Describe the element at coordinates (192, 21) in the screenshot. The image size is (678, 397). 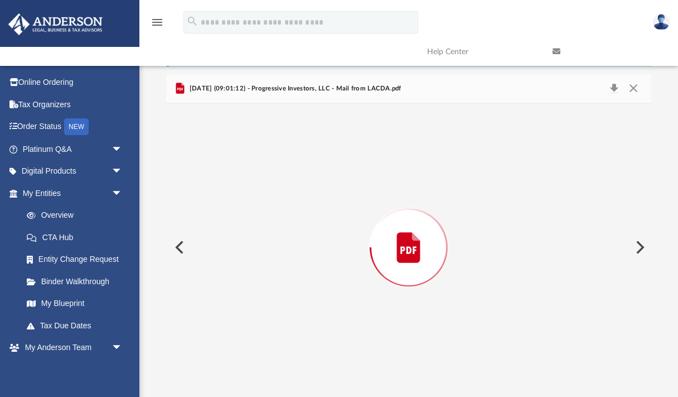
I see `i: search` at that location.